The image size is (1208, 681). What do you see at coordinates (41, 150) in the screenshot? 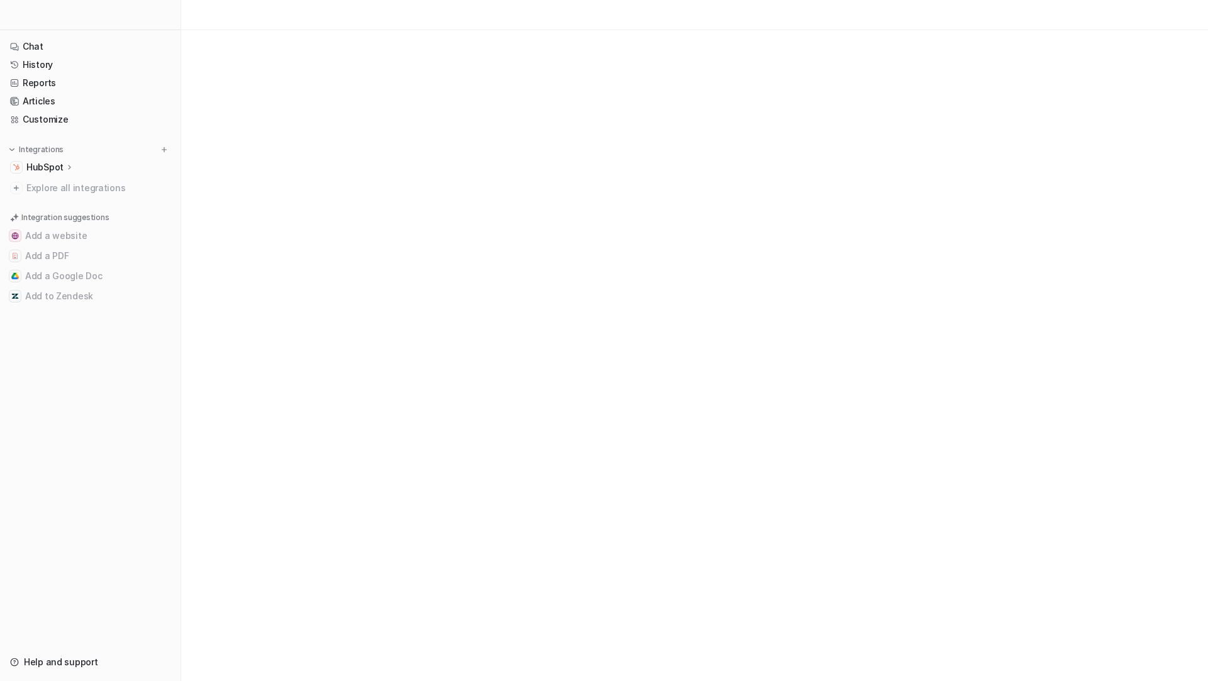
I see `p: Integrations` at bounding box center [41, 150].